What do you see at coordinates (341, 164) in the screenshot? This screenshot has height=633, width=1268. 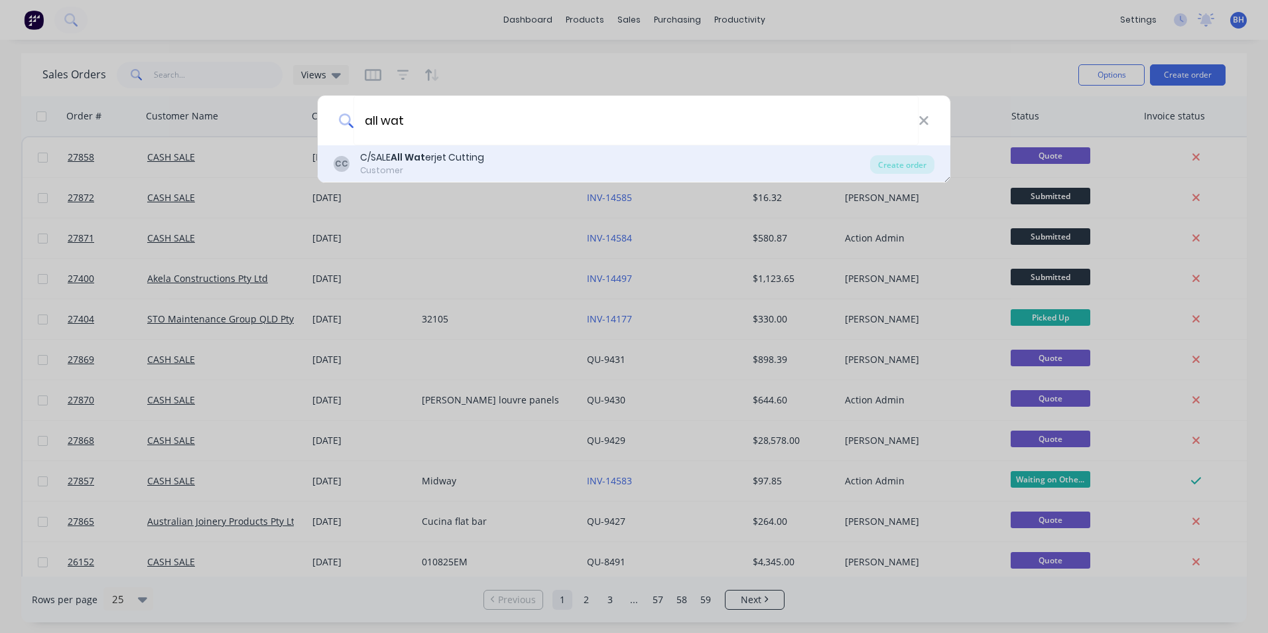 I see `div: CC` at bounding box center [341, 164].